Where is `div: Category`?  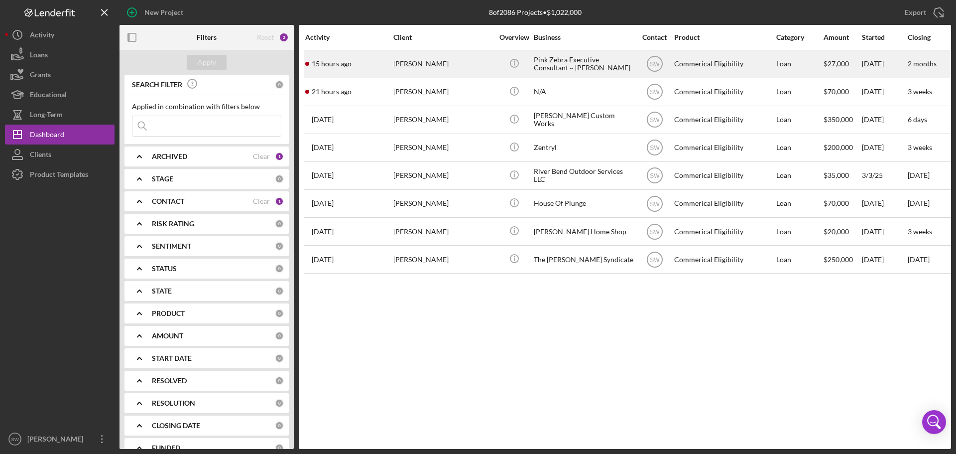
div: Category is located at coordinates (799, 37).